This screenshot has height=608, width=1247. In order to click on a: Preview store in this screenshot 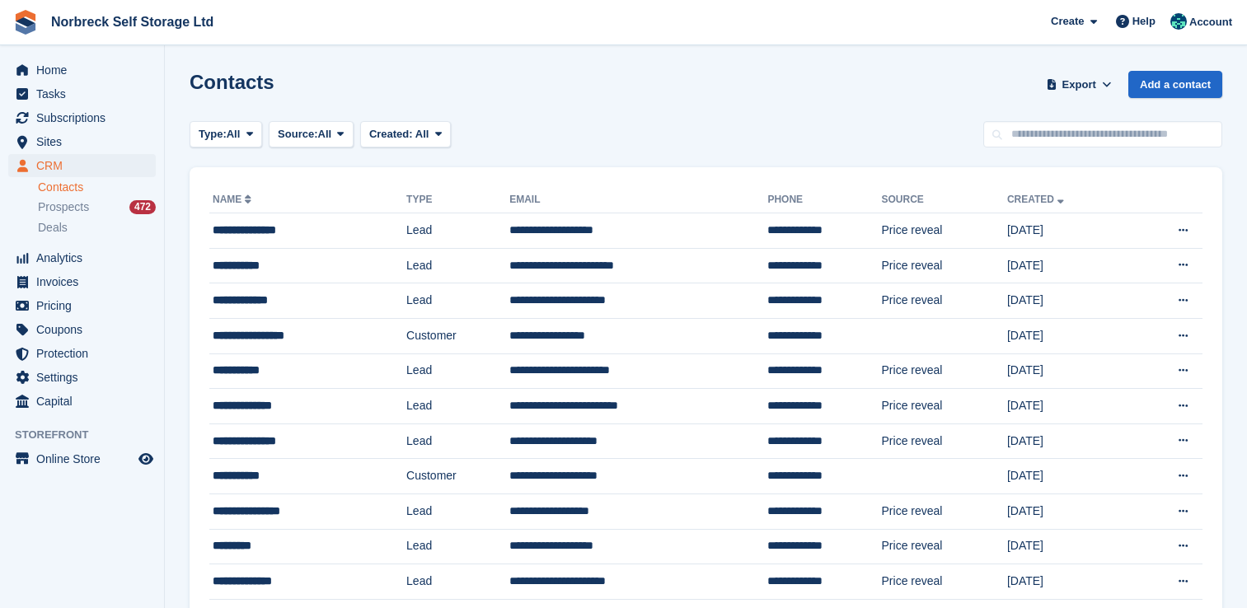, I will do `click(146, 459)`.